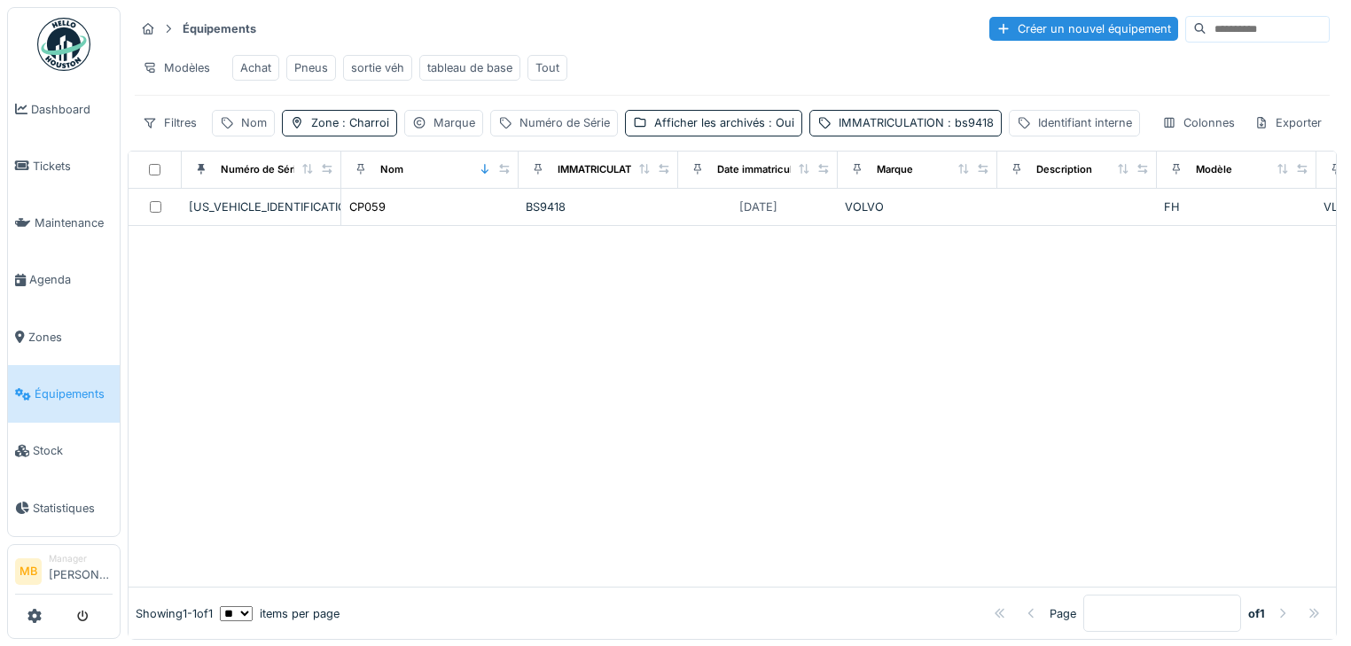 The width and height of the screenshot is (1351, 646). Describe the element at coordinates (1214, 169) in the screenshot. I see `div: Modèle` at that location.